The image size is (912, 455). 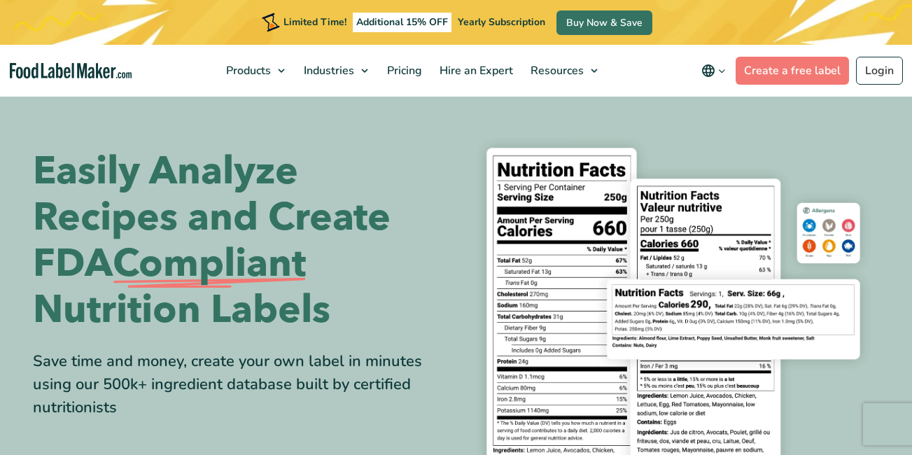 I want to click on span: Limited Time!, so click(x=315, y=22).